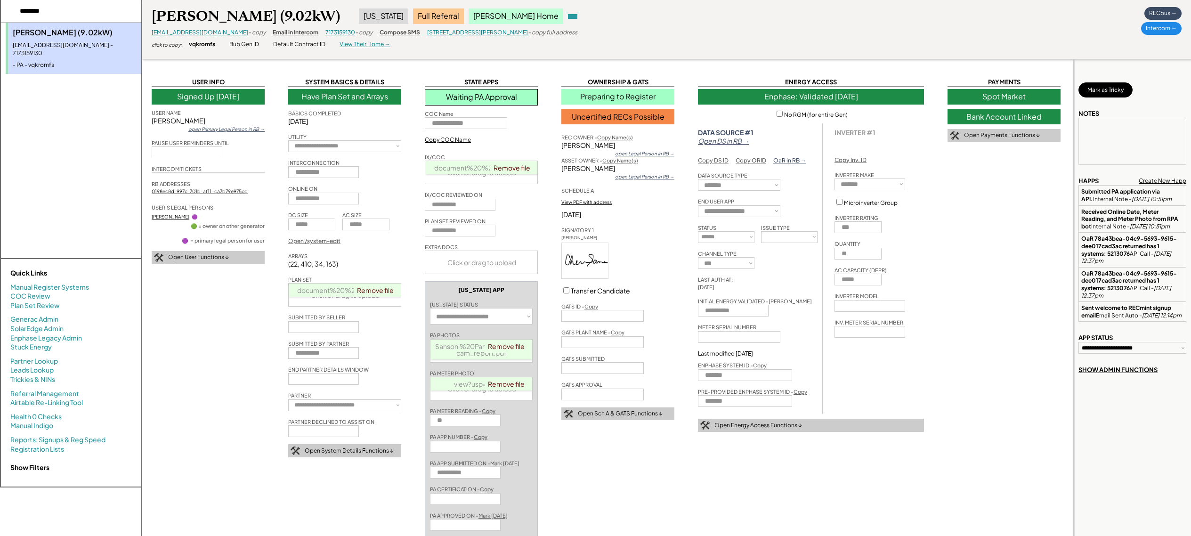 This screenshot has width=1191, height=536. What do you see at coordinates (1118, 370) in the screenshot?
I see `div: SHOW ADMIN FUNCTIONS` at bounding box center [1118, 370].